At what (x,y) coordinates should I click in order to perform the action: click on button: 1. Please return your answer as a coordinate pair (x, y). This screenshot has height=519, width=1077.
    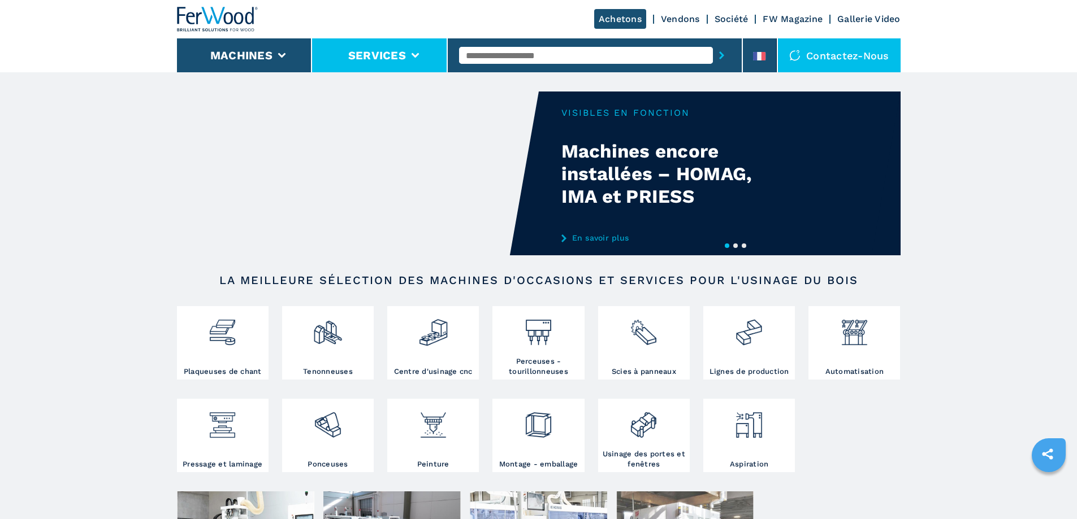
    Looking at the image, I should click on (727, 246).